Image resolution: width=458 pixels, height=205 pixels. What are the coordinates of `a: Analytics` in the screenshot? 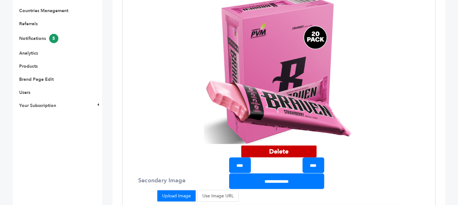 It's located at (28, 53).